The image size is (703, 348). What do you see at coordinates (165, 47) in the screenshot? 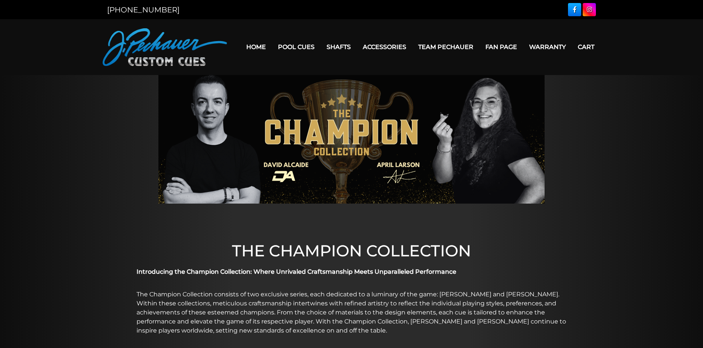
I see `img: Pechauer Custom Cues` at bounding box center [165, 47].